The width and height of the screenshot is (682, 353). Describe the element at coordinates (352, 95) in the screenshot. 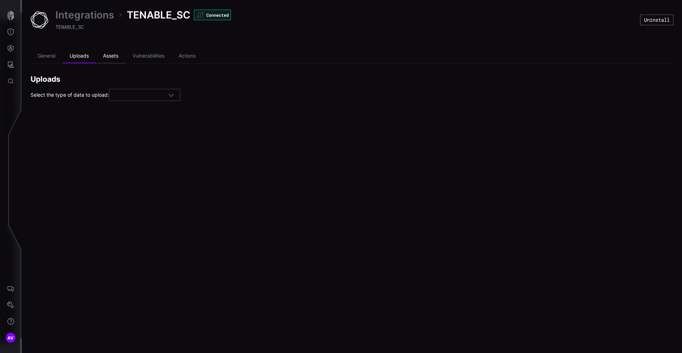

I see `div: Select the type of data to upload:` at that location.